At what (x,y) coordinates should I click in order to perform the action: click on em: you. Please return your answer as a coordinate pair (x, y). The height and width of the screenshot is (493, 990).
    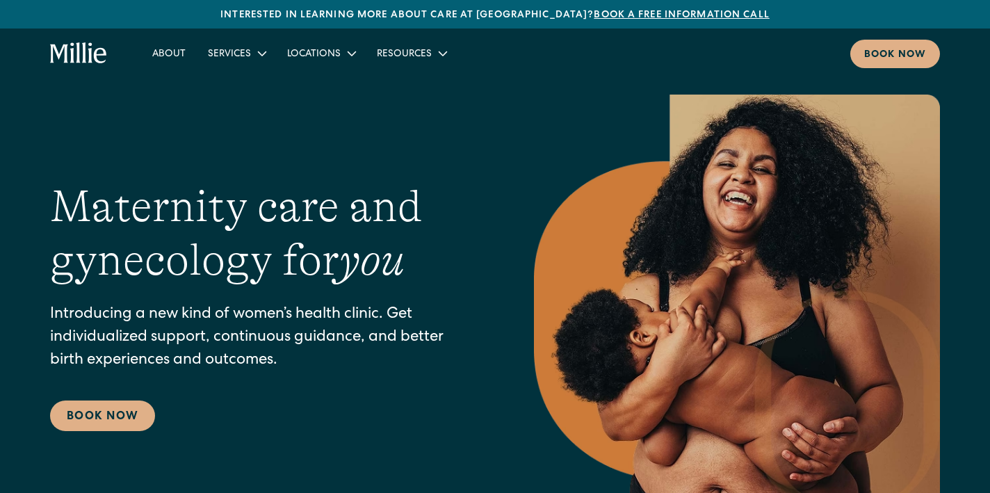
    Looking at the image, I should click on (372, 260).